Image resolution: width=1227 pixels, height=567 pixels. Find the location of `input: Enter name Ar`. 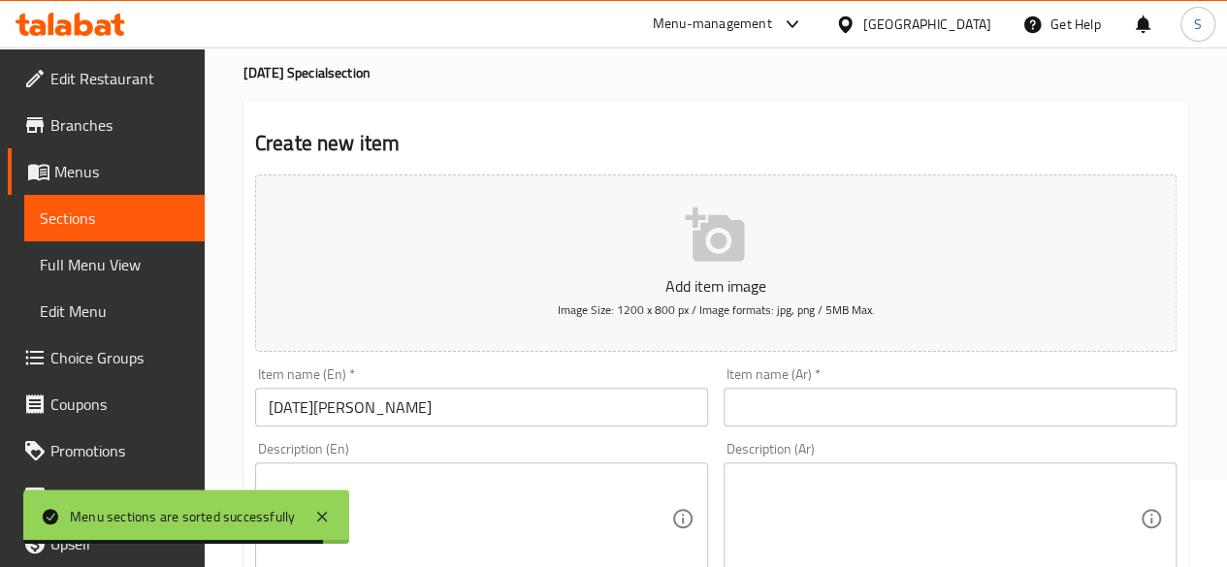

input: Enter name Ar is located at coordinates (950, 407).